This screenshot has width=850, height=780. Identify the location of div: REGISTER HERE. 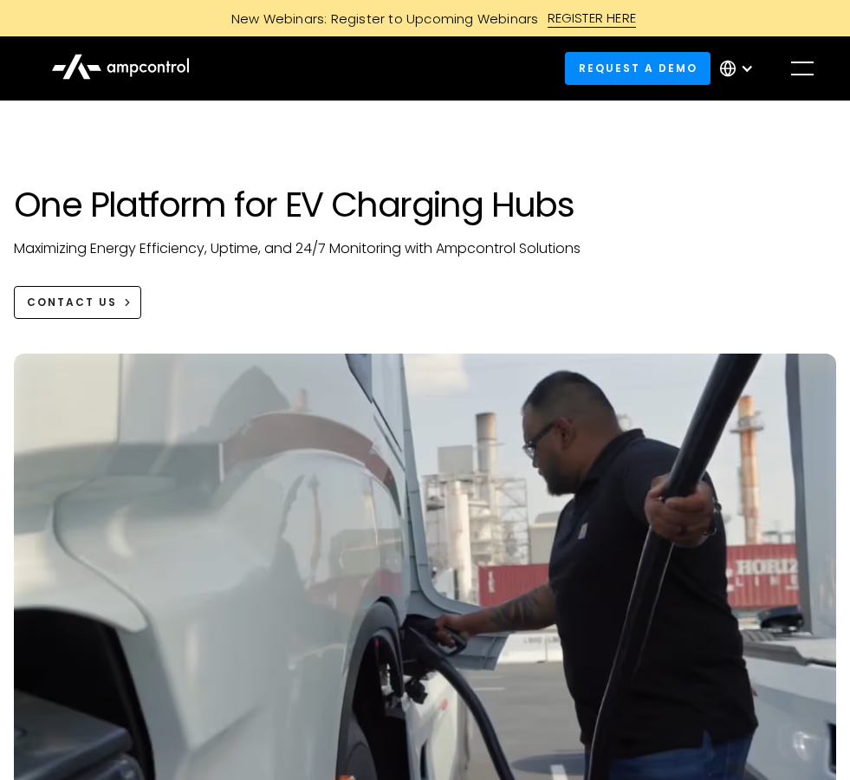
(592, 18).